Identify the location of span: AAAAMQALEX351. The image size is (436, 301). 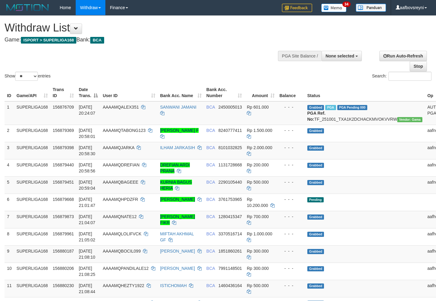
(120, 107).